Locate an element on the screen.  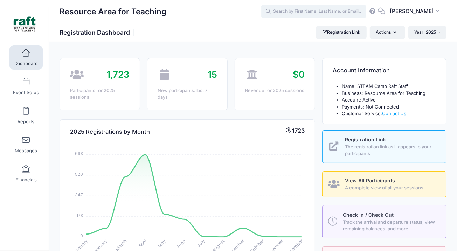
li: Account: Active is located at coordinates (389, 100).